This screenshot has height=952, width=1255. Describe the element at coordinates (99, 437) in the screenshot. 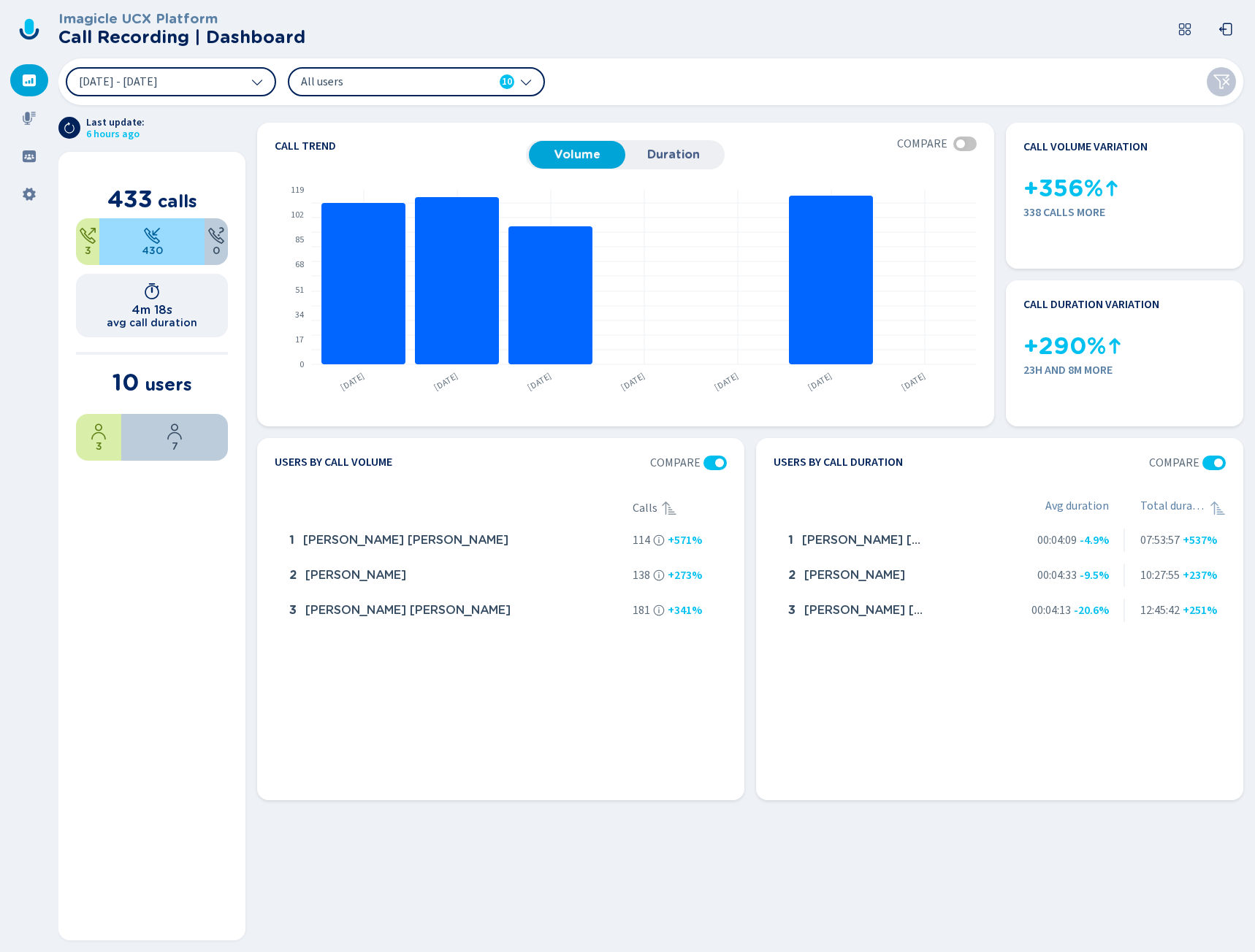

I see `div: 30%` at that location.